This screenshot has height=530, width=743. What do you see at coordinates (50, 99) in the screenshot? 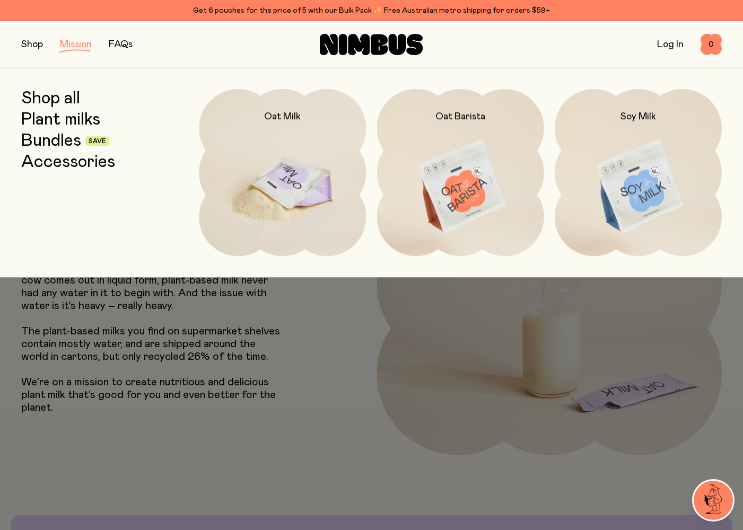
I see `a: Shop all` at bounding box center [50, 99].